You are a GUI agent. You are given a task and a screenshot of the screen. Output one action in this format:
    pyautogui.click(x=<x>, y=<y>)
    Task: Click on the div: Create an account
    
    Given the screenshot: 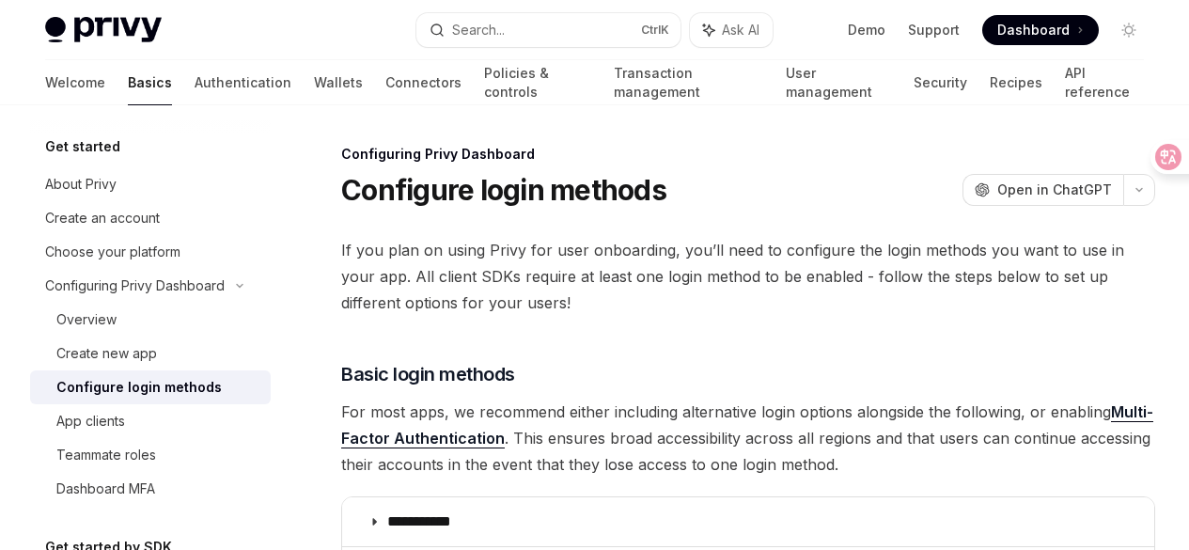 What is the action you would take?
    pyautogui.click(x=102, y=218)
    